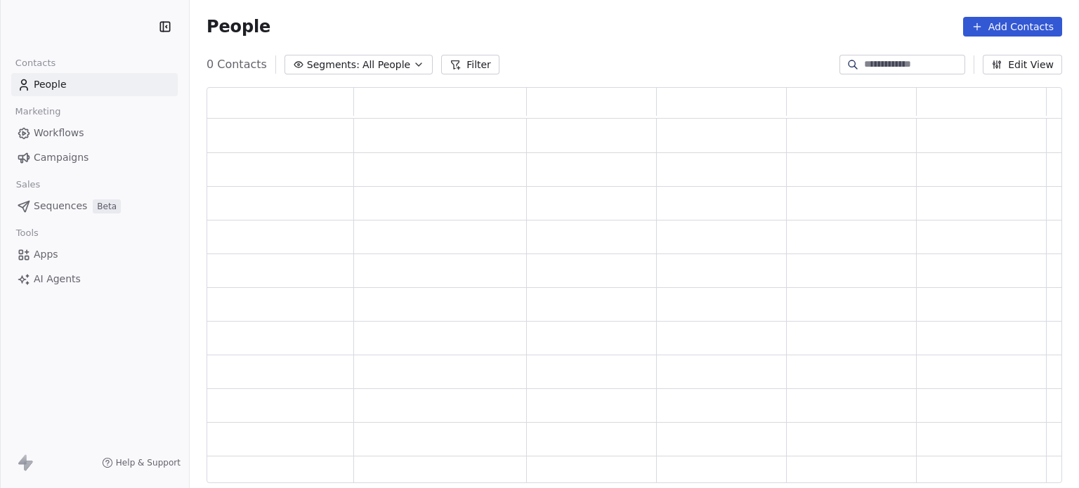 The height and width of the screenshot is (488, 1079). What do you see at coordinates (107, 207) in the screenshot?
I see `span: Beta` at bounding box center [107, 207].